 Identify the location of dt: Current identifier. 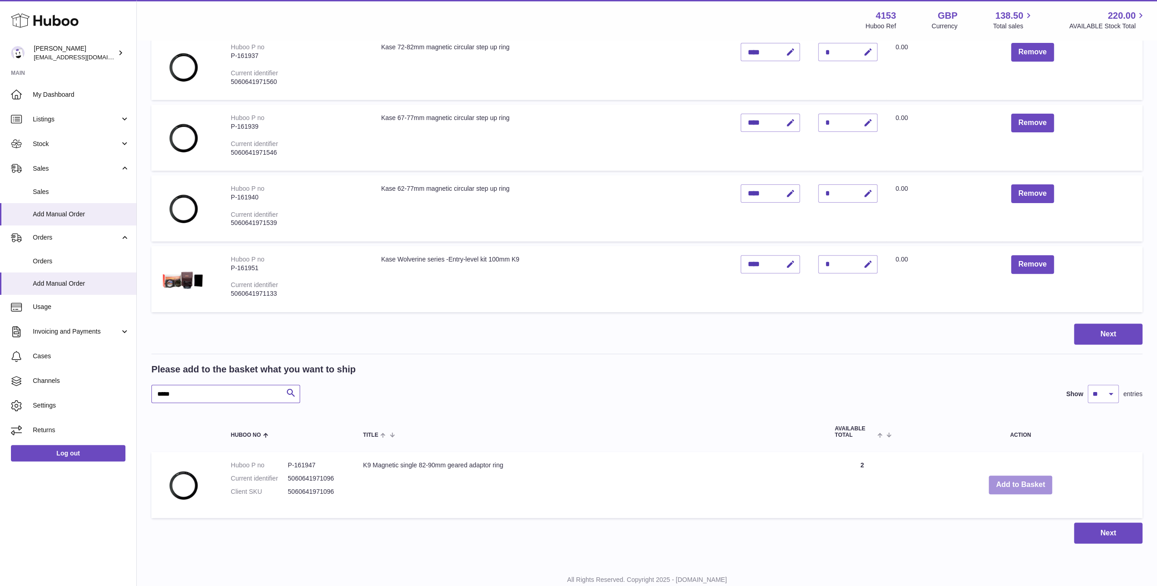
(259, 478).